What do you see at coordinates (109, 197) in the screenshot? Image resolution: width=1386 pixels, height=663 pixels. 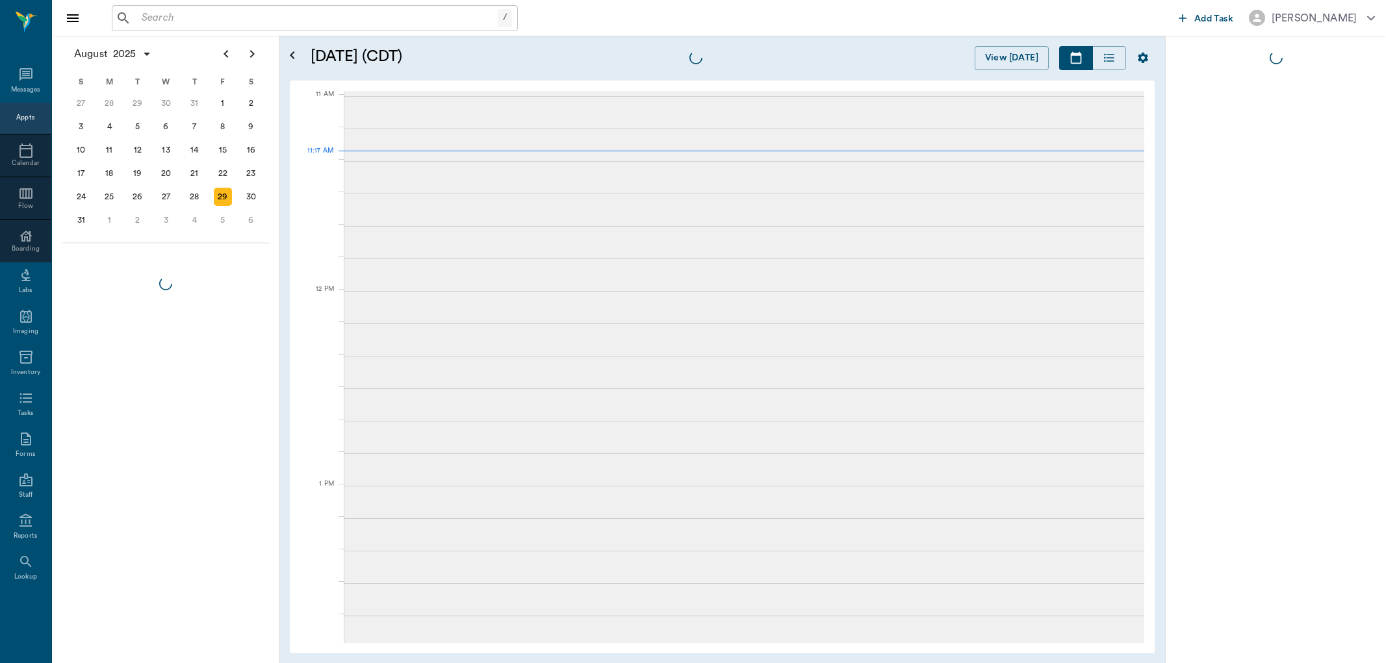 I see `div: Monday, August 25, 2025` at bounding box center [109, 197].